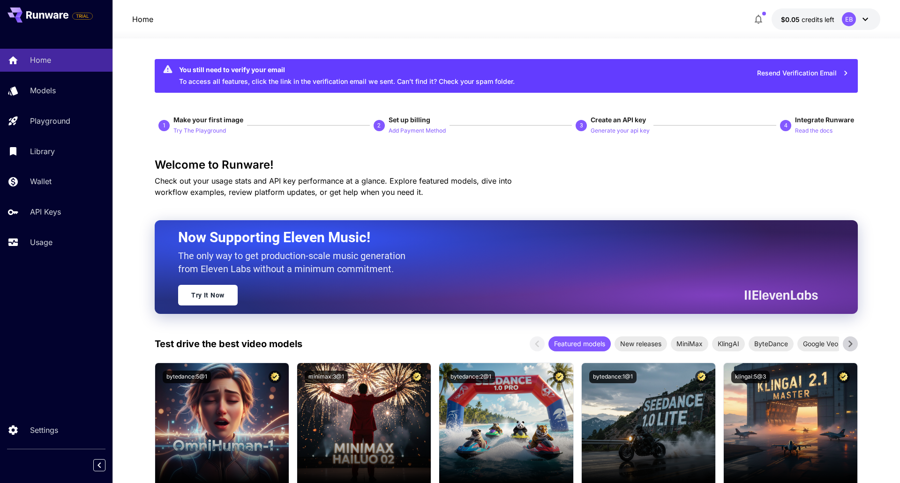 The image size is (900, 483). What do you see at coordinates (618, 120) in the screenshot?
I see `span: Create an API key` at bounding box center [618, 120].